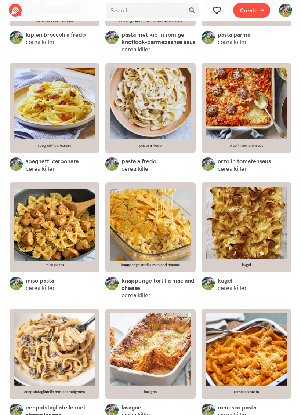 Image resolution: width=301 pixels, height=415 pixels. What do you see at coordinates (15, 10) in the screenshot?
I see `img: Reciplate` at bounding box center [15, 10].